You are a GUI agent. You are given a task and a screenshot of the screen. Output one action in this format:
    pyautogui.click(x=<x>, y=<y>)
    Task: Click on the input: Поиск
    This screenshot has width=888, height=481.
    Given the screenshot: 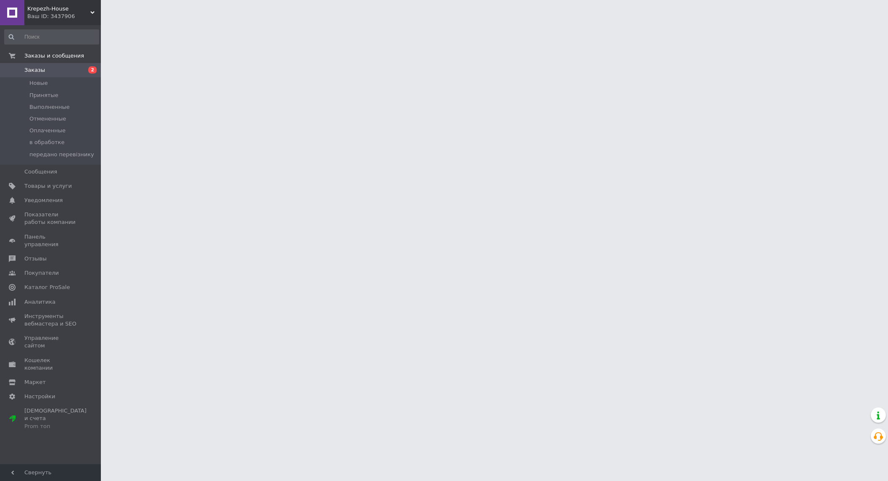 What is the action you would take?
    pyautogui.click(x=52, y=37)
    